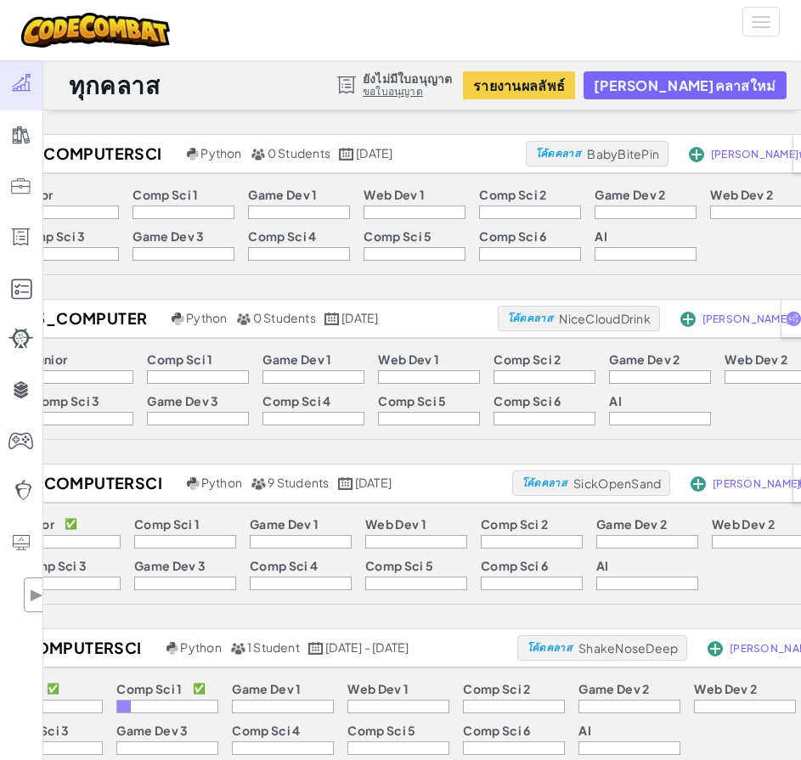 Image resolution: width=801 pixels, height=760 pixels. What do you see at coordinates (628, 648) in the screenshot?
I see `span: ShakeNoseDeep` at bounding box center [628, 648].